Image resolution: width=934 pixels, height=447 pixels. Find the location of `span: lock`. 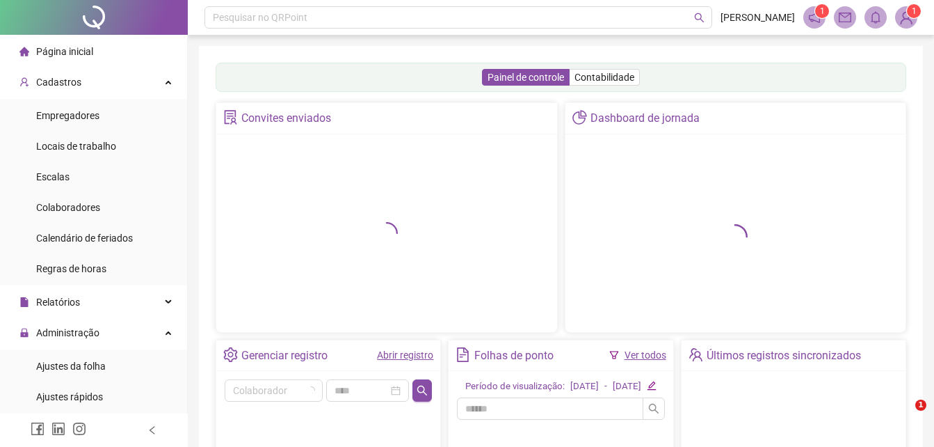

span: lock is located at coordinates (24, 332).